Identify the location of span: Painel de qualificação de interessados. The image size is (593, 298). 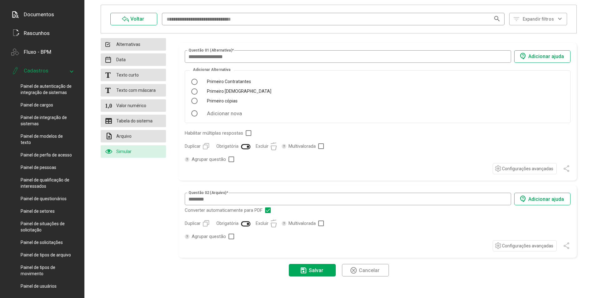
(47, 183).